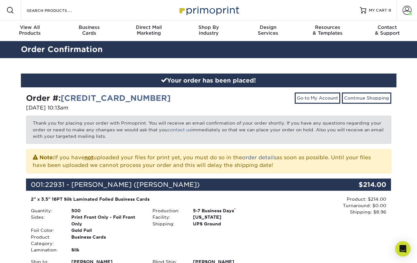 This screenshot has height=263, width=417. I want to click on div: Your order has been placed!, so click(209, 81).